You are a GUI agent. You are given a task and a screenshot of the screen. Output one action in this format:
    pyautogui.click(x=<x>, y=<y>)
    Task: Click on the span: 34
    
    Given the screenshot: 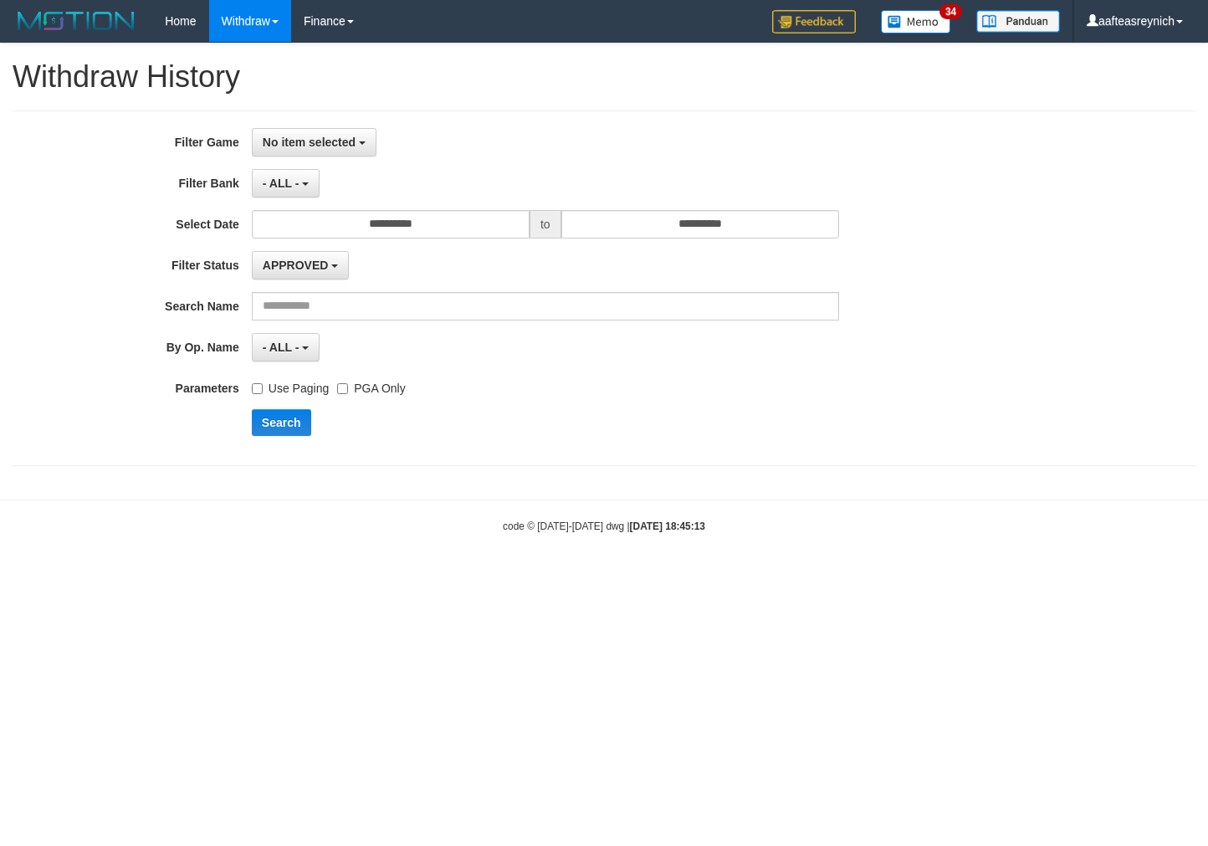 What is the action you would take?
    pyautogui.click(x=950, y=12)
    